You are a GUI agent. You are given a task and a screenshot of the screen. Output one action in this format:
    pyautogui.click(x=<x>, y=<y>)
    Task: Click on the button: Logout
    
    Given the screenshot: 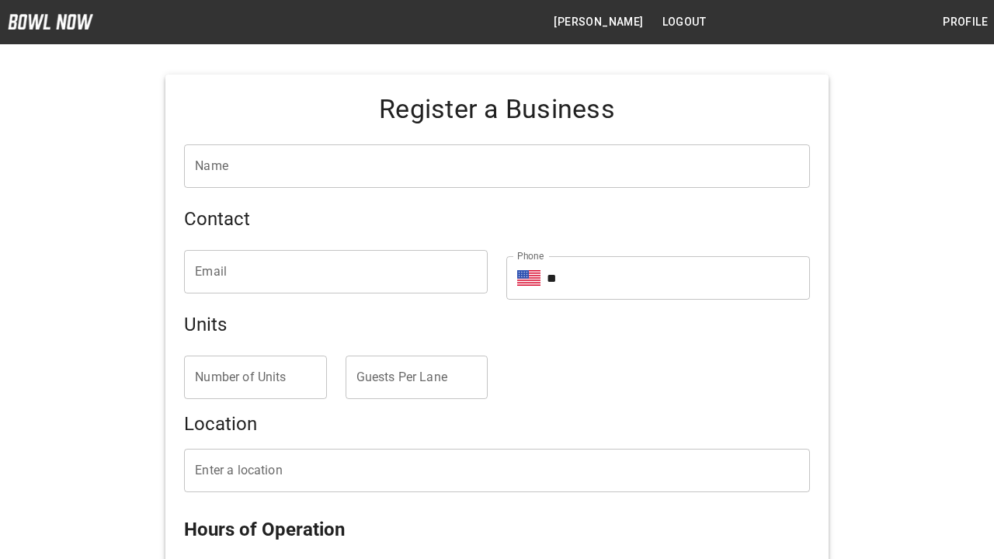 What is the action you would take?
    pyautogui.click(x=684, y=22)
    